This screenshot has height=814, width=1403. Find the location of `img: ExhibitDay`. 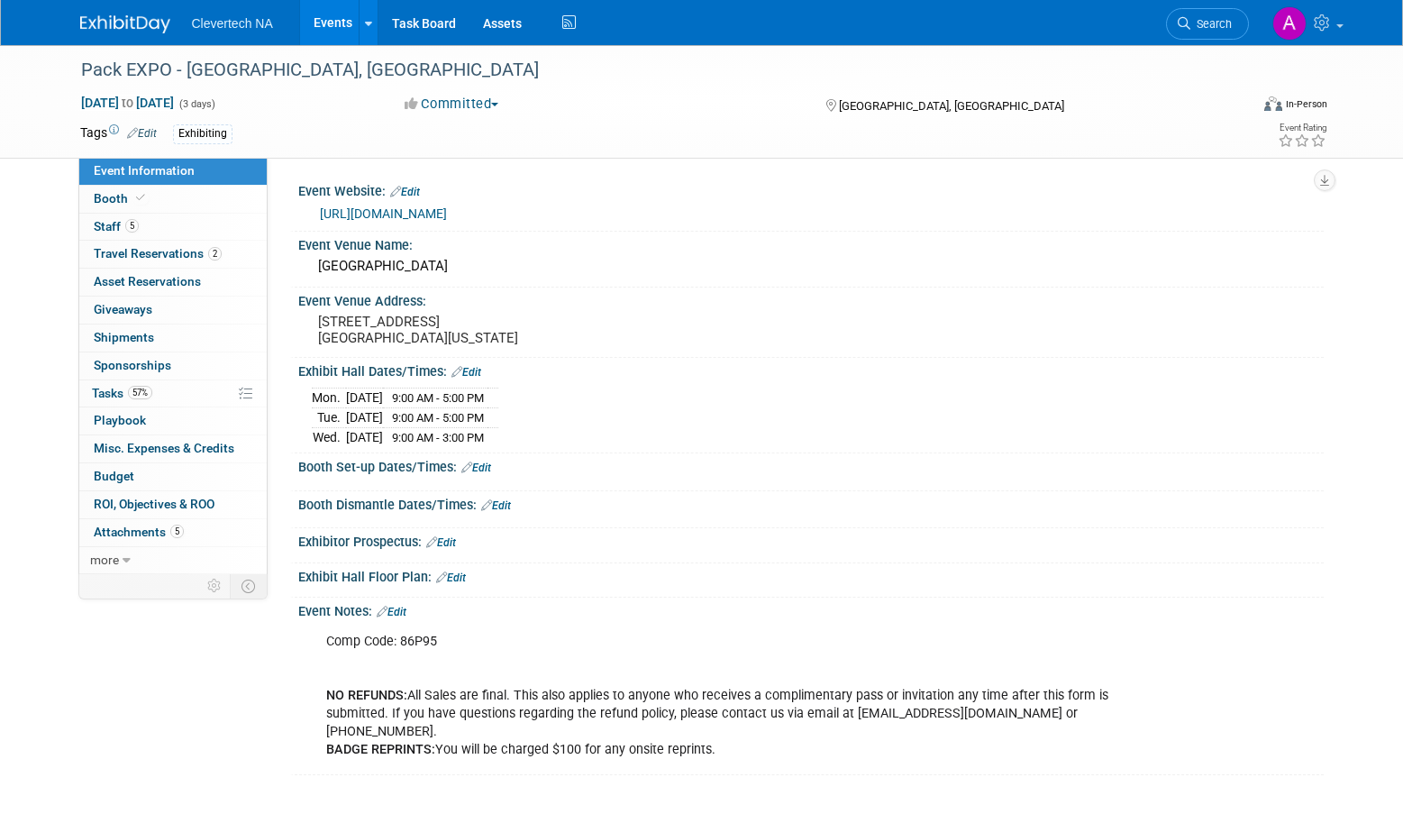

img: ExhibitDay is located at coordinates (125, 24).